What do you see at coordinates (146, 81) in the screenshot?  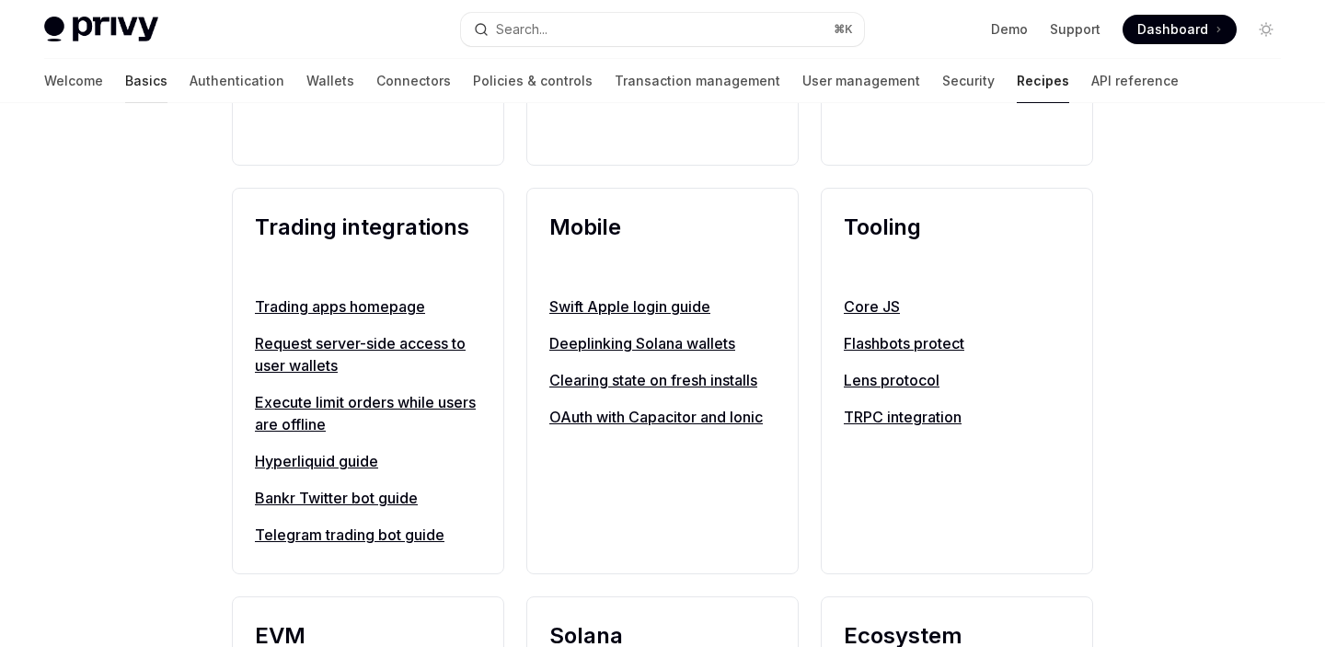 I see `a: Basics` at bounding box center [146, 81].